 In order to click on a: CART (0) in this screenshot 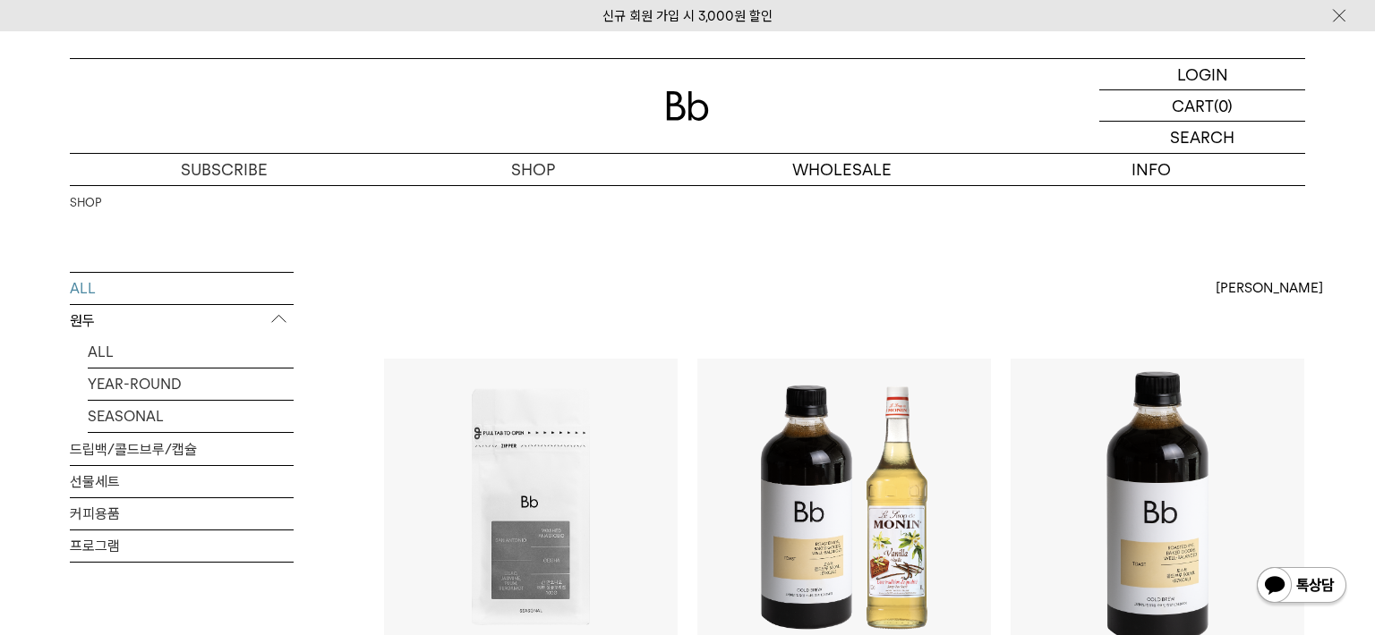, I will do `click(1202, 106)`.